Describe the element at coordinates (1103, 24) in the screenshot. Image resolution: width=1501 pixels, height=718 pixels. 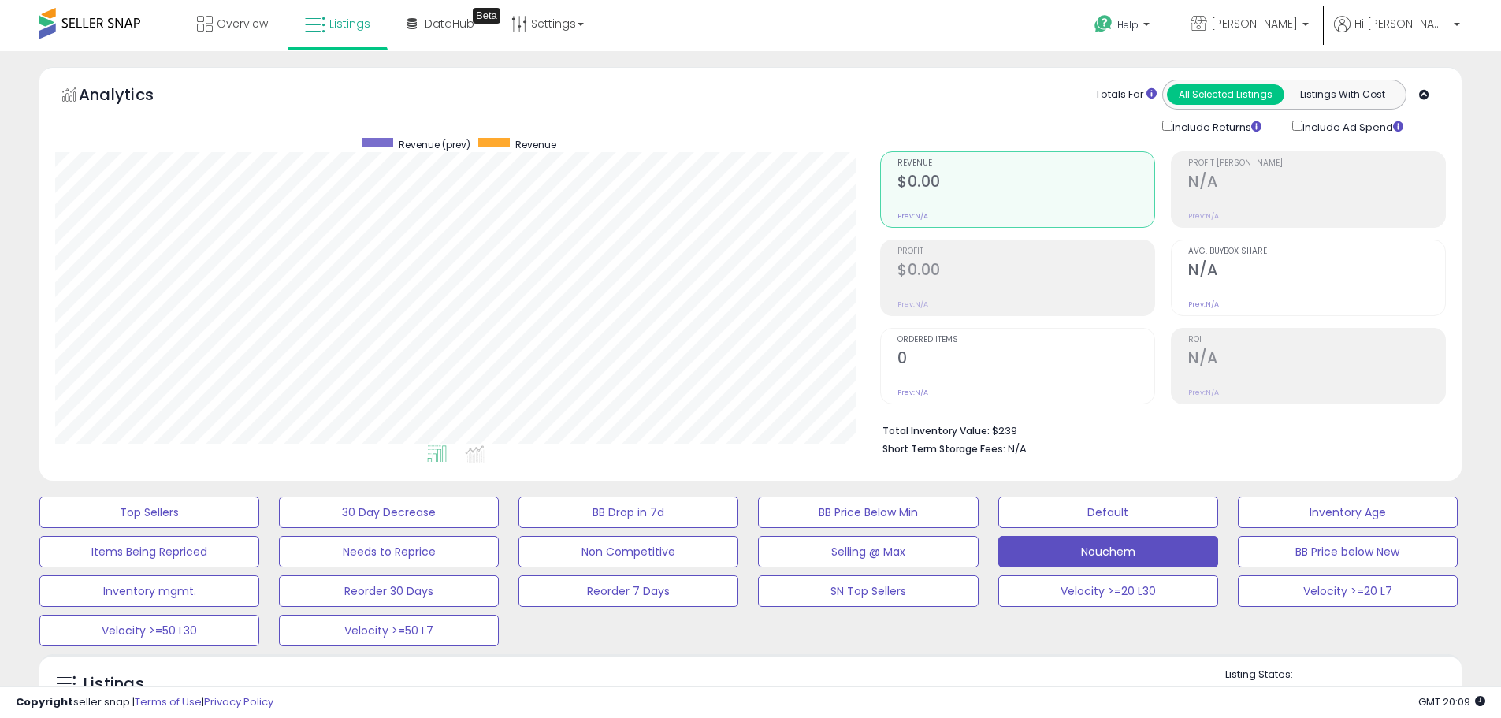
I see `i: Get Help` at that location.